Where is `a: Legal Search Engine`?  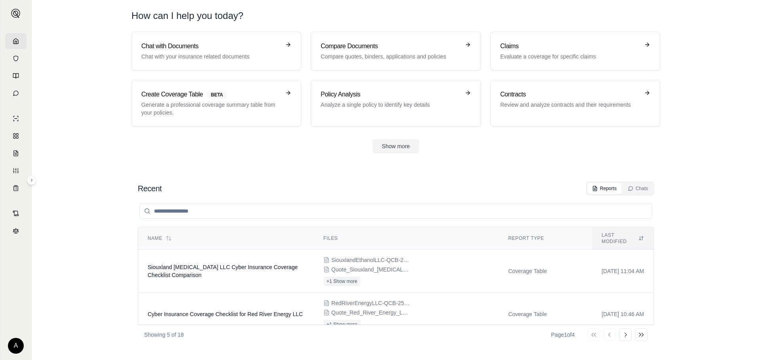
a: Legal Search Engine is located at coordinates (16, 231).